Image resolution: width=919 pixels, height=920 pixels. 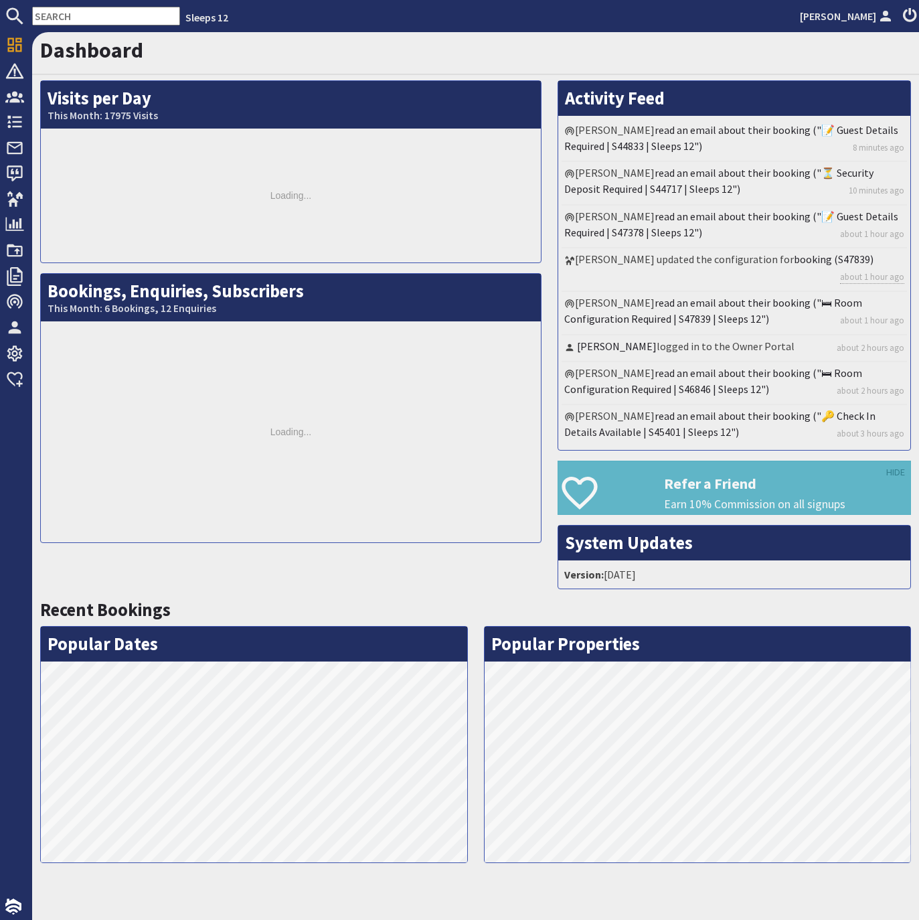 I want to click on a: read an email about their booking ("🛏 Room Configuration Required | S46846 | Sleeps 12"), so click(x=713, y=381).